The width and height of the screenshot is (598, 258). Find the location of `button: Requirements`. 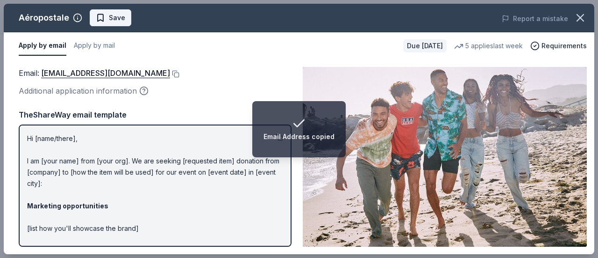

button: Requirements is located at coordinates (559, 46).